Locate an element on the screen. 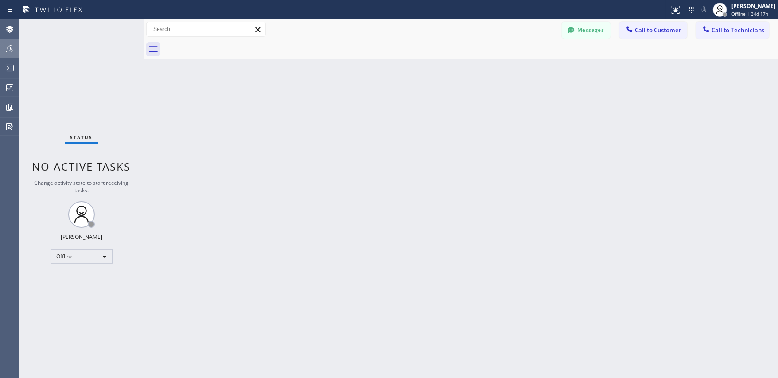  span: Offline | 34d 17h is located at coordinates (749, 14).